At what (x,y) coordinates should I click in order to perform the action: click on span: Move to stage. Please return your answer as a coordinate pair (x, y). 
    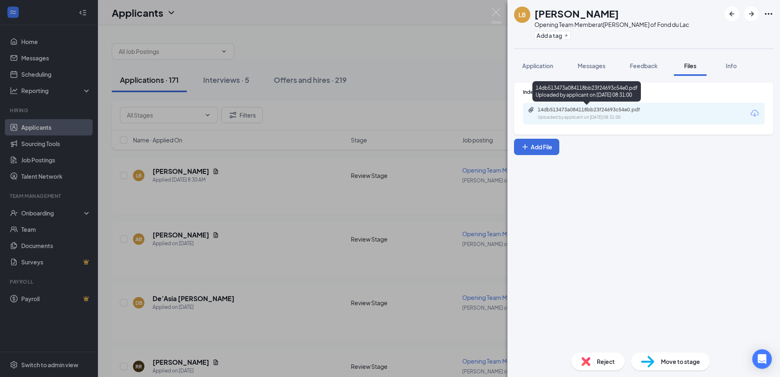
    Looking at the image, I should click on (681, 362).